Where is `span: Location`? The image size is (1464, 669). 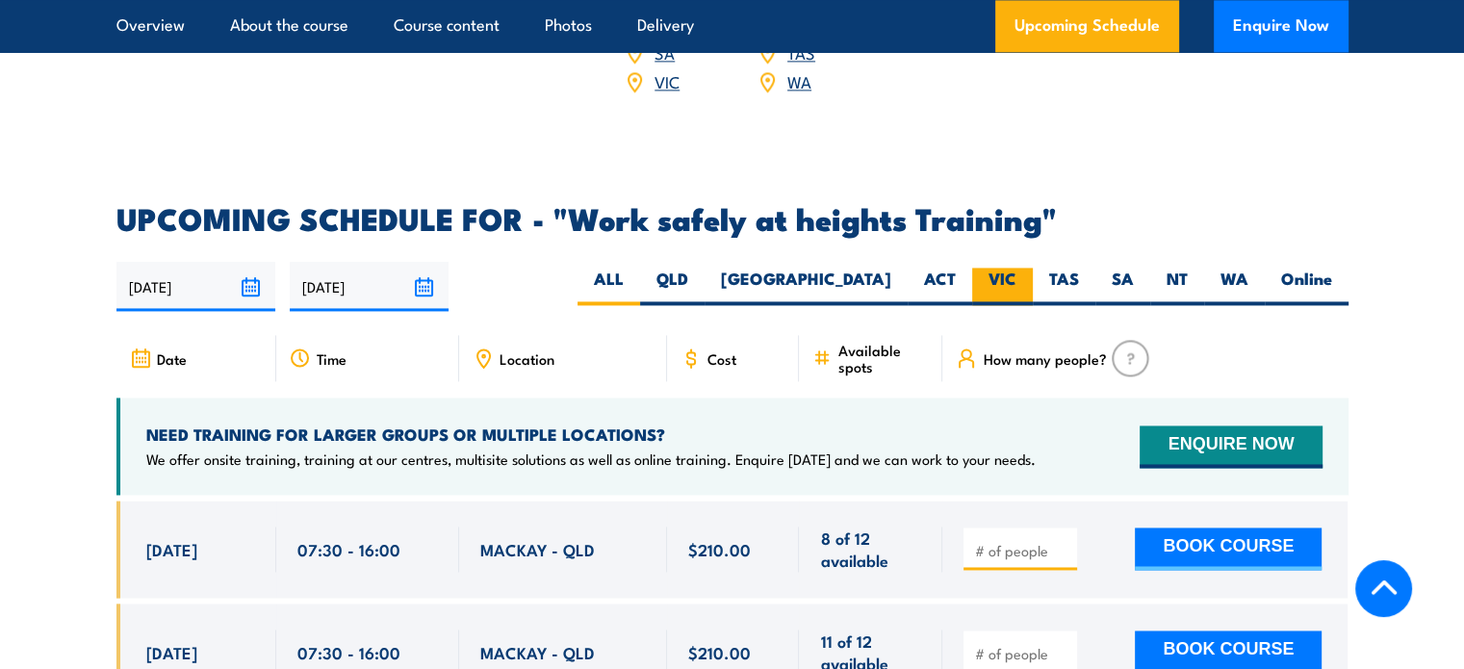
span: Location is located at coordinates (526, 358).